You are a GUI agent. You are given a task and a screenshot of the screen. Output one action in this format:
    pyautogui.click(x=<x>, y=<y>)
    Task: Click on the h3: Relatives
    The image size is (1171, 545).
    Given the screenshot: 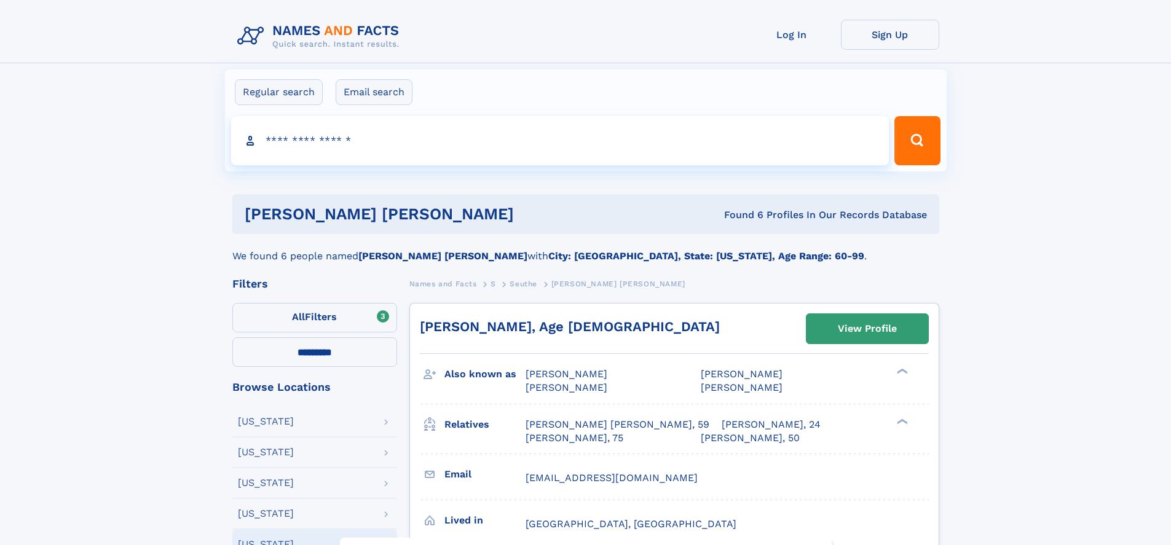 What is the action you would take?
    pyautogui.click(x=485, y=425)
    